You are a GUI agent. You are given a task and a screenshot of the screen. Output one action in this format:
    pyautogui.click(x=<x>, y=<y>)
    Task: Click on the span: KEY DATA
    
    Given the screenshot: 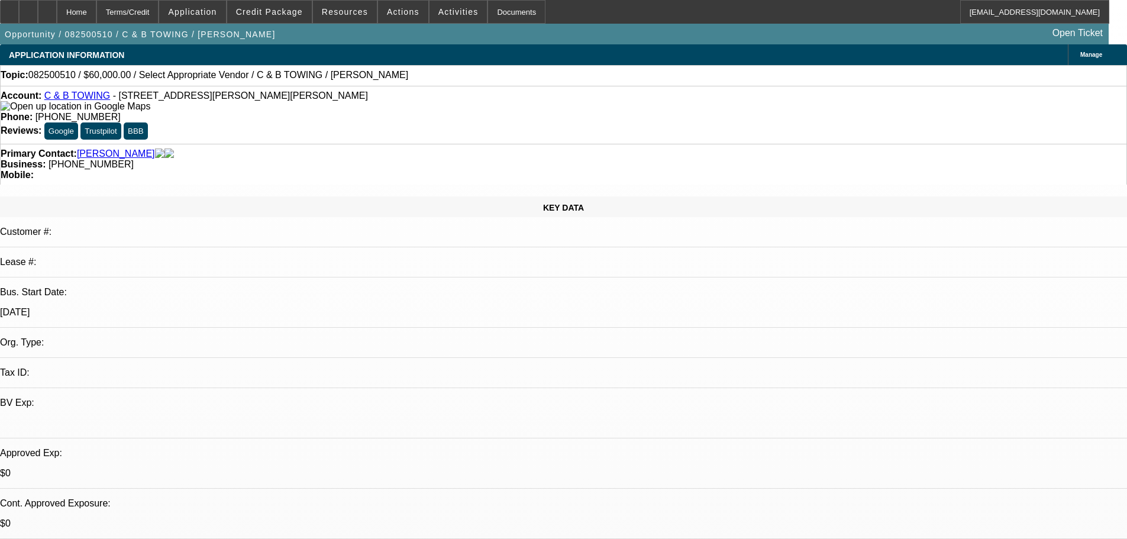 What is the action you would take?
    pyautogui.click(x=563, y=208)
    